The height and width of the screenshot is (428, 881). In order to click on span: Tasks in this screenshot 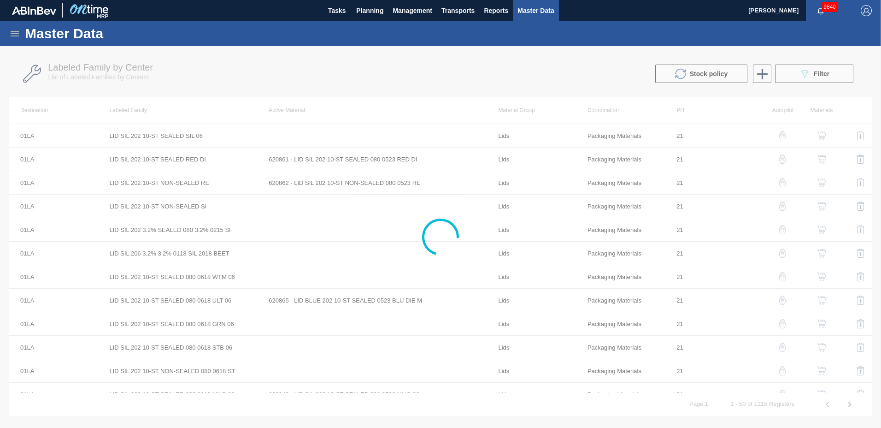, I will do `click(337, 11)`.